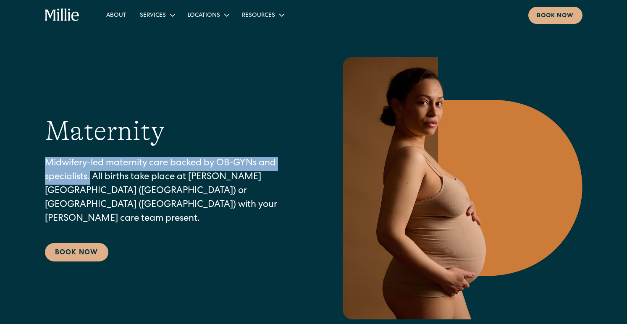  What do you see at coordinates (62, 15) in the screenshot?
I see `a: home` at bounding box center [62, 15].